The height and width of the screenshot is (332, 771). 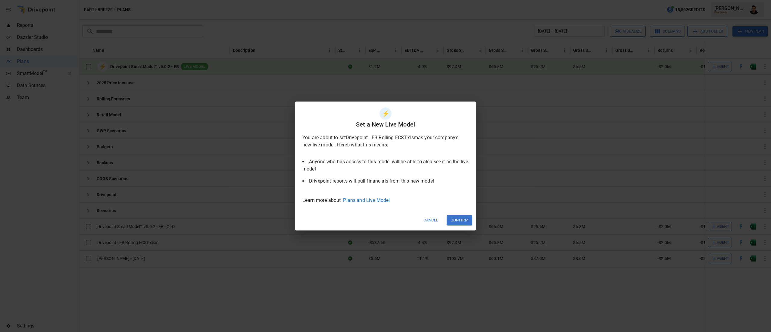 What do you see at coordinates (386, 124) in the screenshot?
I see `h6: Set a New Live Model` at bounding box center [386, 124].